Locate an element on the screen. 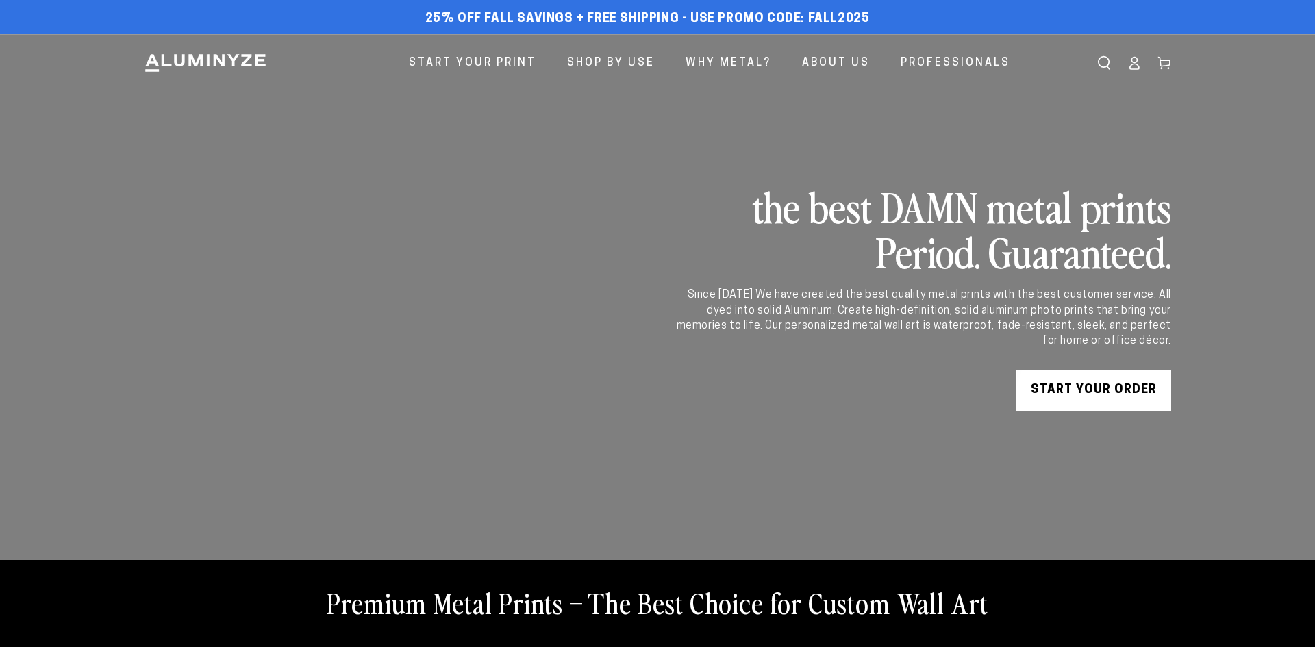 This screenshot has height=647, width=1315. a: Shop By Use is located at coordinates (611, 63).